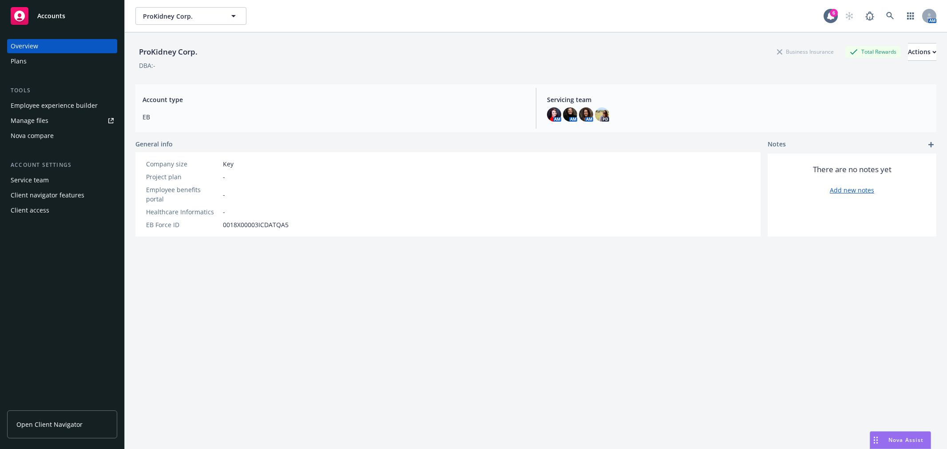 The width and height of the screenshot is (947, 449). I want to click on button: Nova Assist, so click(901, 441).